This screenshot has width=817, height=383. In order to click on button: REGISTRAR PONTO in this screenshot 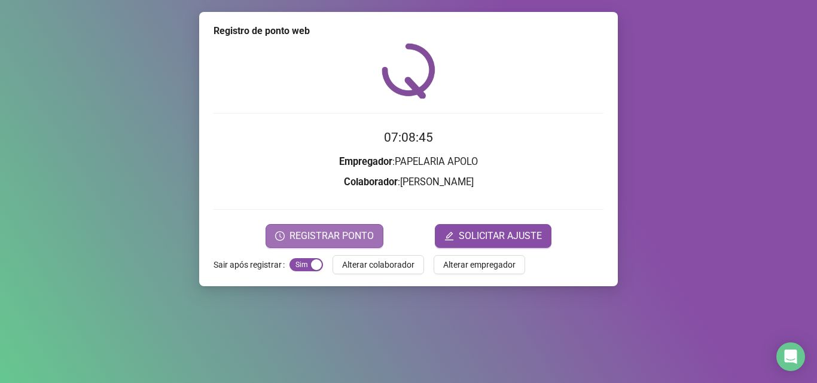, I will do `click(324, 236)`.